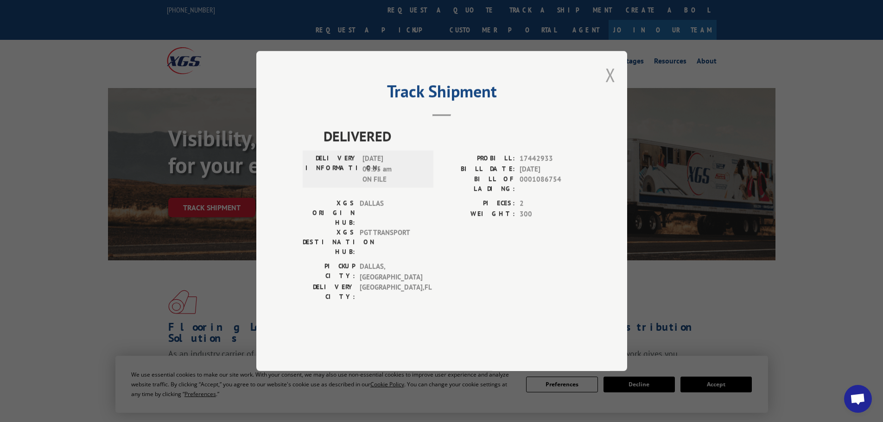 The width and height of the screenshot is (883, 422). I want to click on label: BILL OF LADING:, so click(478, 184).